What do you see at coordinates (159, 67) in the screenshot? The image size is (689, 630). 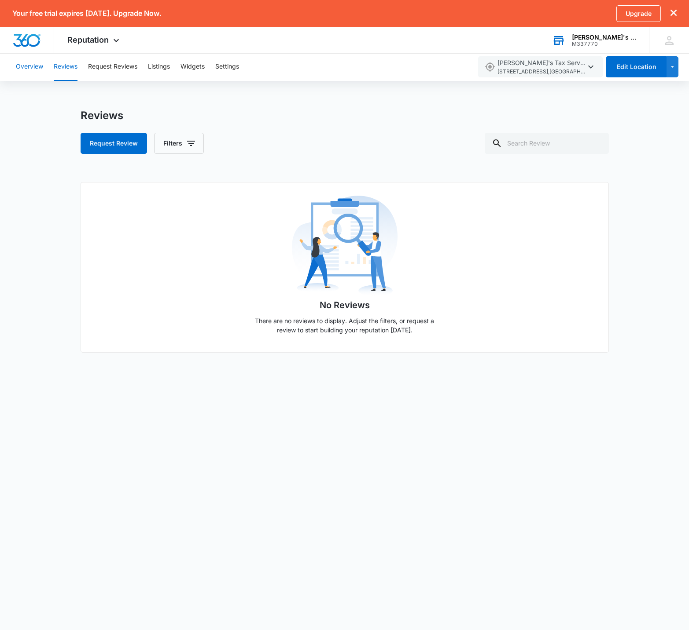 I see `button: Listings` at bounding box center [159, 67].